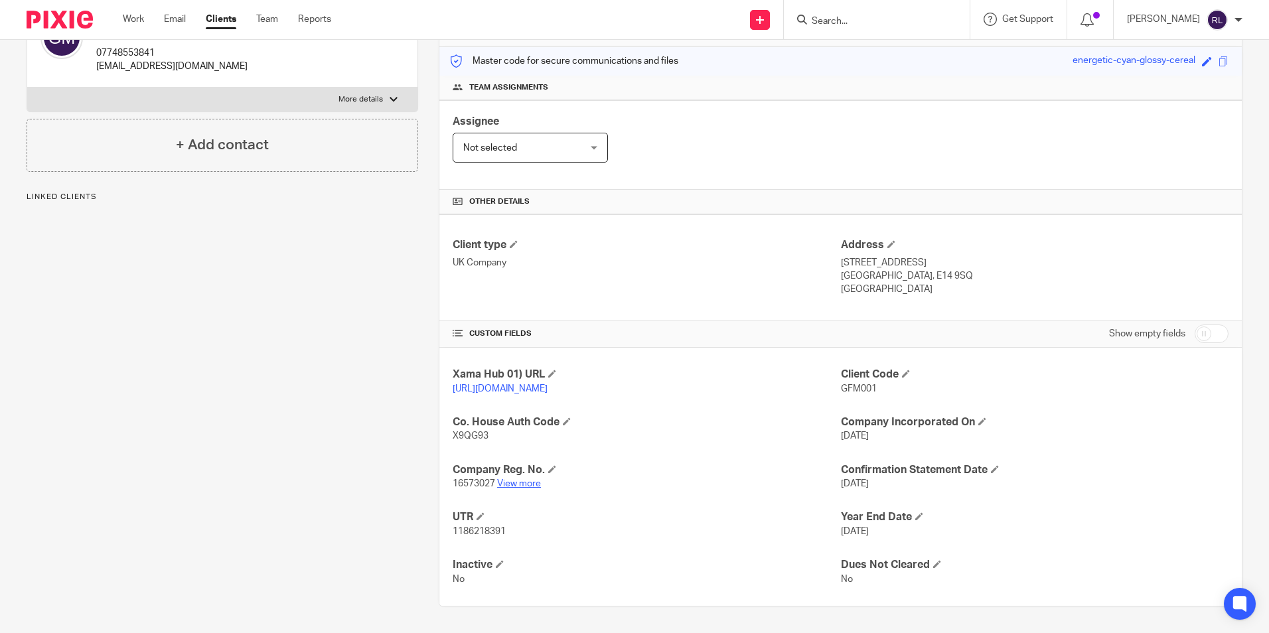  What do you see at coordinates (60, 19) in the screenshot?
I see `img: Pixie` at bounding box center [60, 19].